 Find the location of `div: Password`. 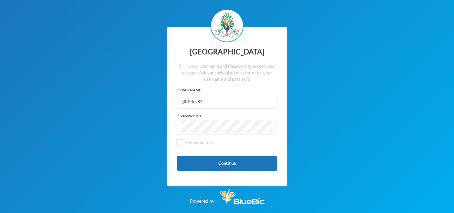

div: Password is located at coordinates (227, 116).